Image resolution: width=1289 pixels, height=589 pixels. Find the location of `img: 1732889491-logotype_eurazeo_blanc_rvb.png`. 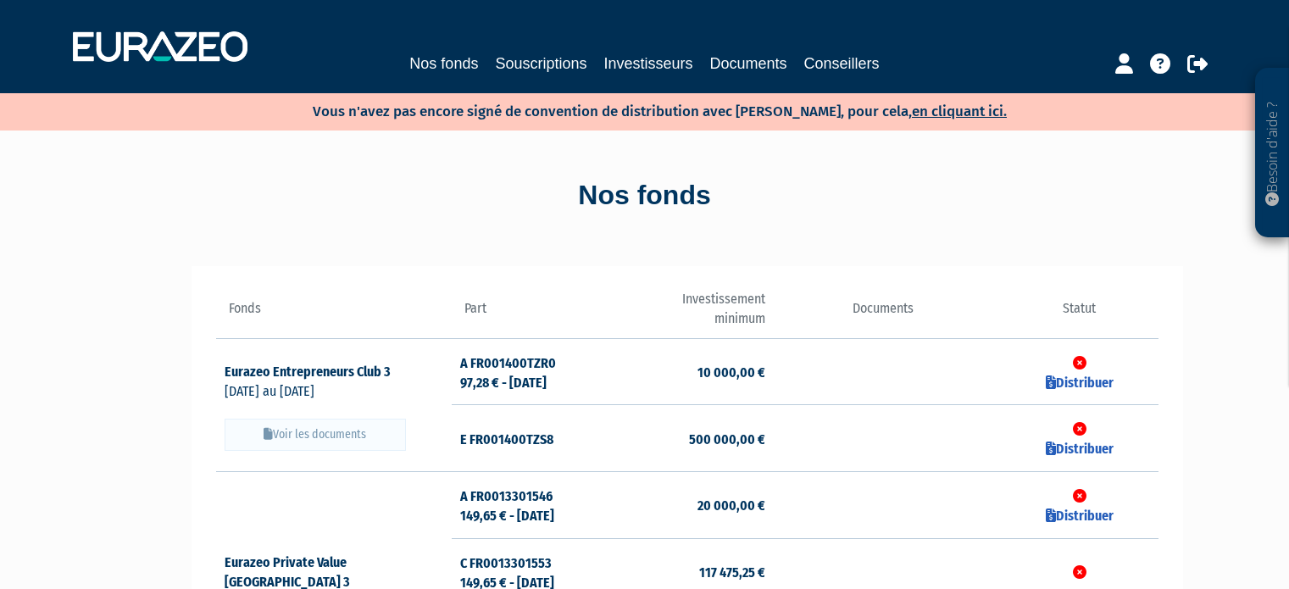

img: 1732889491-logotype_eurazeo_blanc_rvb.png is located at coordinates (160, 47).